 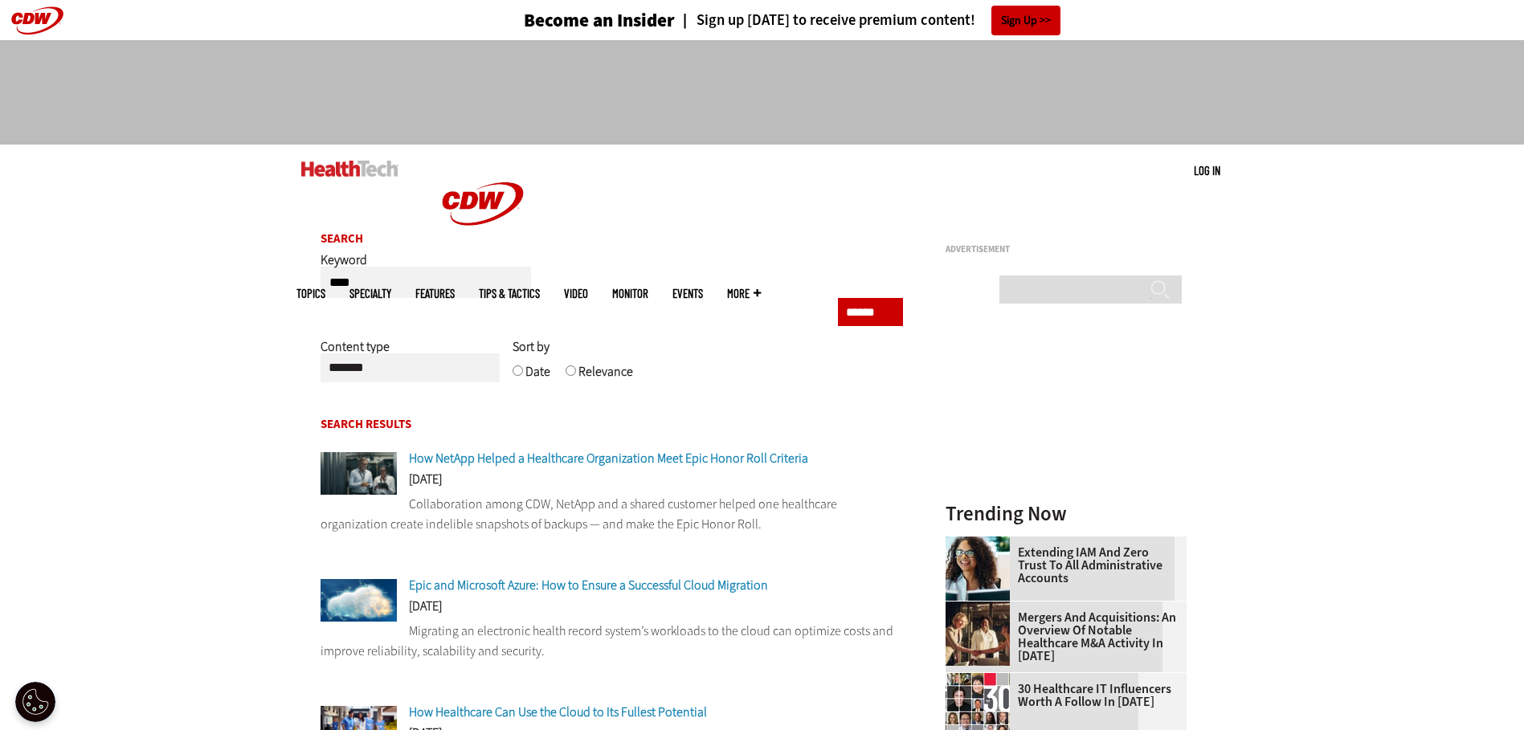 What do you see at coordinates (1207, 170) in the screenshot?
I see `a: Log in` at bounding box center [1207, 170].